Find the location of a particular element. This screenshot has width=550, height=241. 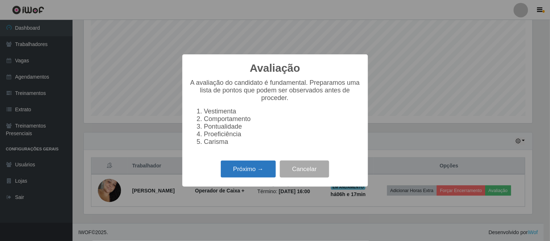

li: Carisma is located at coordinates (282, 142).